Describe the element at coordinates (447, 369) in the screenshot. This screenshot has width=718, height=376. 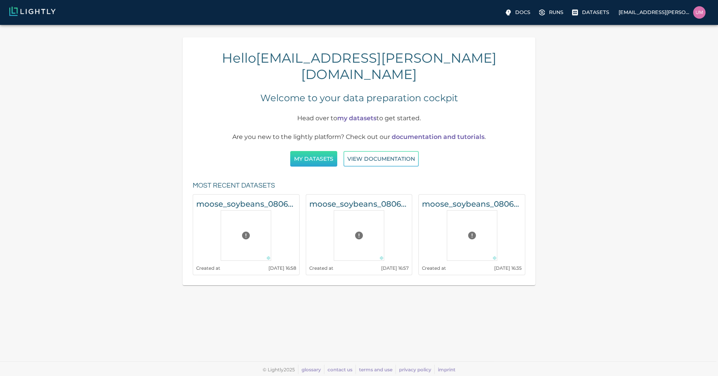
I see `a: imprint` at that location.